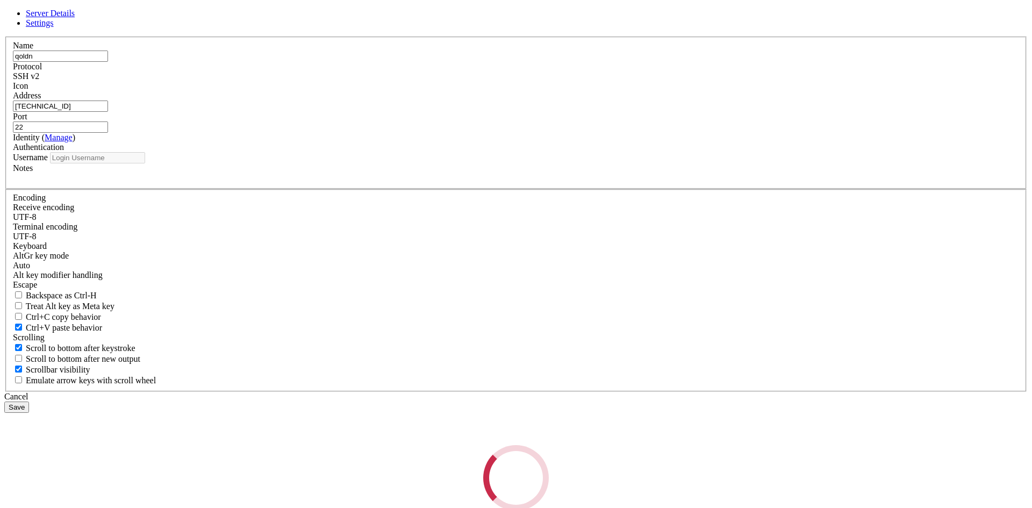 The width and height of the screenshot is (1032, 508). What do you see at coordinates (18, 305) in the screenshot?
I see `input: Treat Alt key as Meta key` at bounding box center [18, 305].